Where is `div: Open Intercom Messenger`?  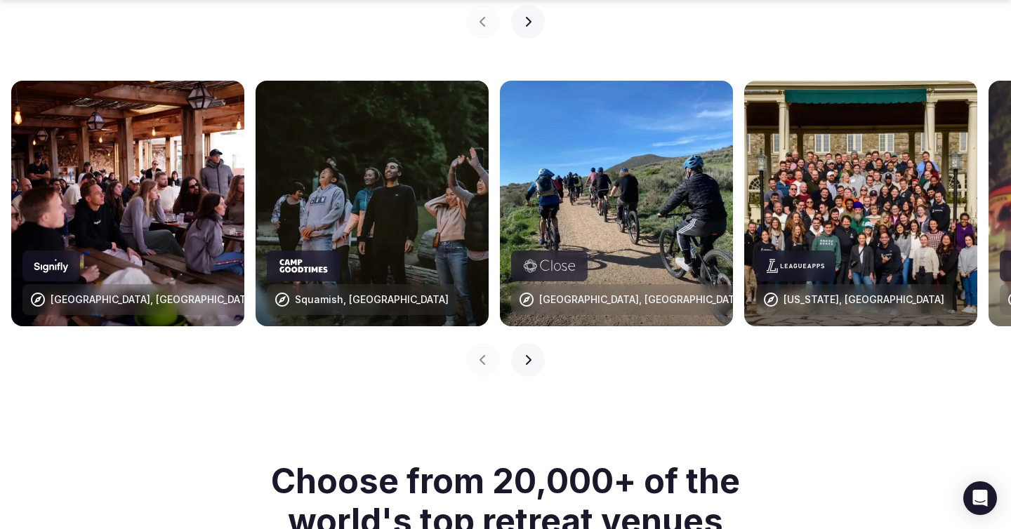
div: Open Intercom Messenger is located at coordinates (980, 499).